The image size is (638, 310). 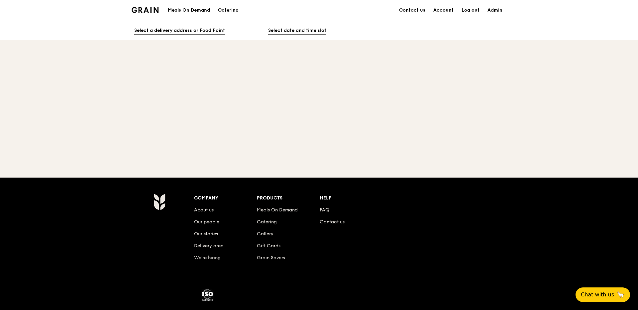 I want to click on img: ISO Certified, so click(x=207, y=295).